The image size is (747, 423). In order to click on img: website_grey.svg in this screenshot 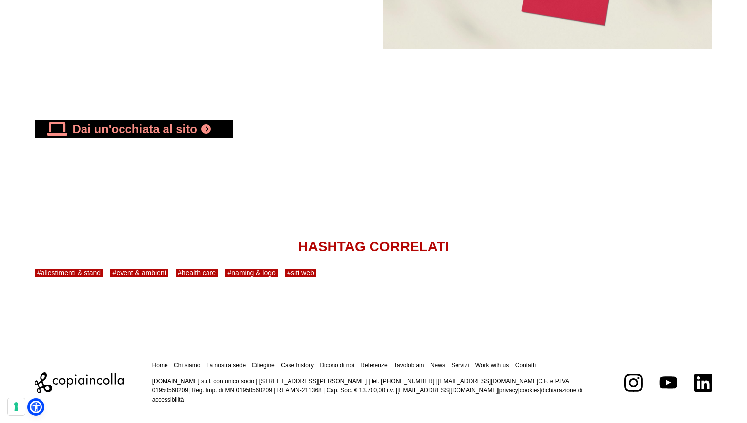, I will do `click(20, 30)`.